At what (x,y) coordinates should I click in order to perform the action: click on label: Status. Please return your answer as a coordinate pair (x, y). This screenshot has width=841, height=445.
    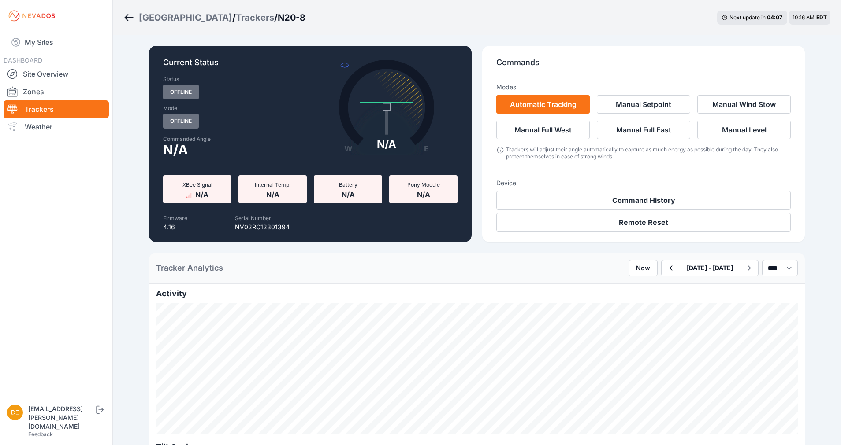
    Looking at the image, I should click on (171, 79).